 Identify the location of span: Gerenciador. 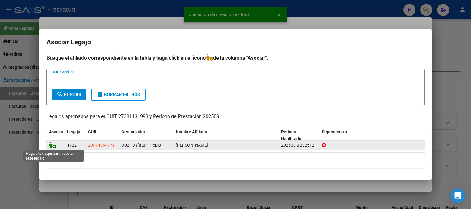
(133, 132).